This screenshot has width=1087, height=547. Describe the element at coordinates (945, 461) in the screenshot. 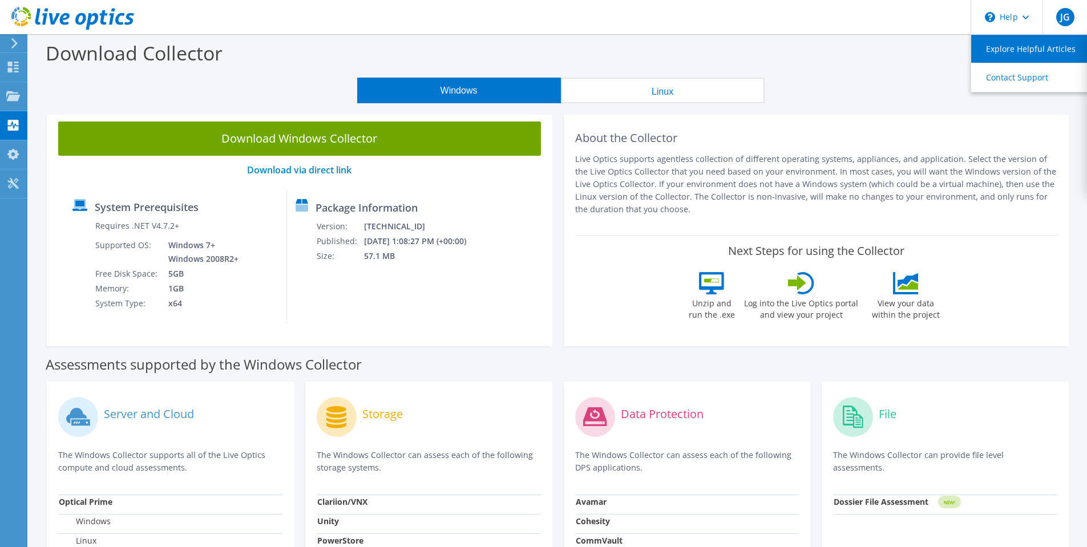

I see `p: The Windows Collector can provide file level assessments.` at that location.